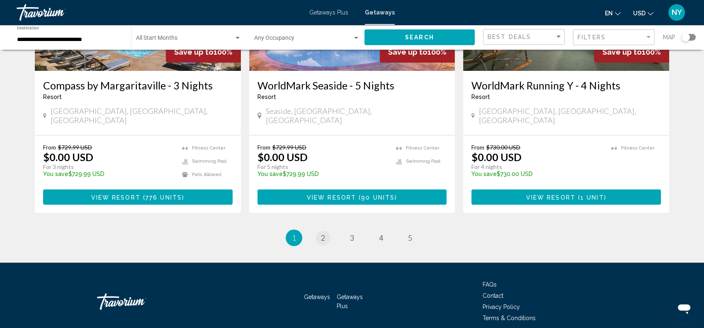 The width and height of the screenshot is (704, 328). Describe the element at coordinates (410, 238) in the screenshot. I see `span: 5` at that location.